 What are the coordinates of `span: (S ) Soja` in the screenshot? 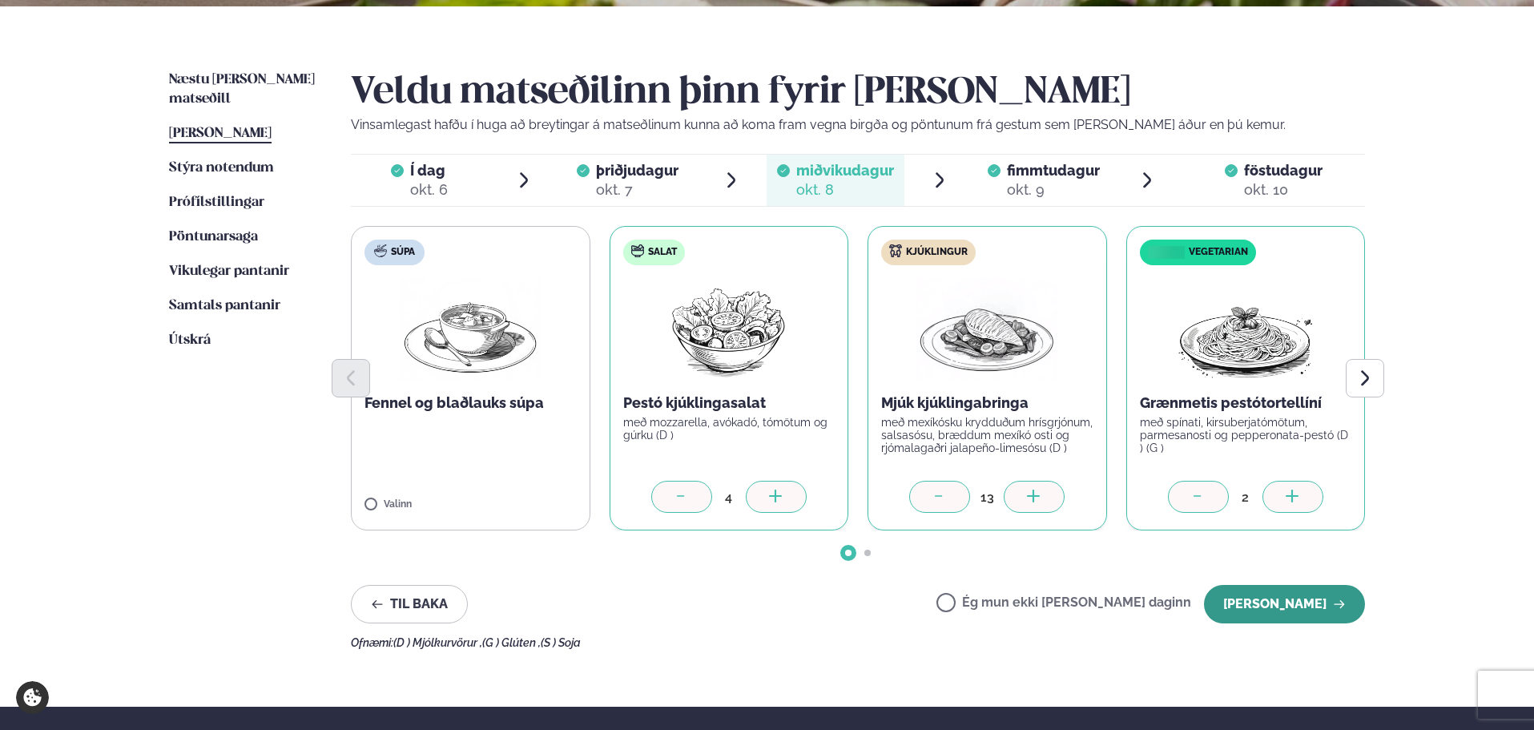 It's located at (561, 642).